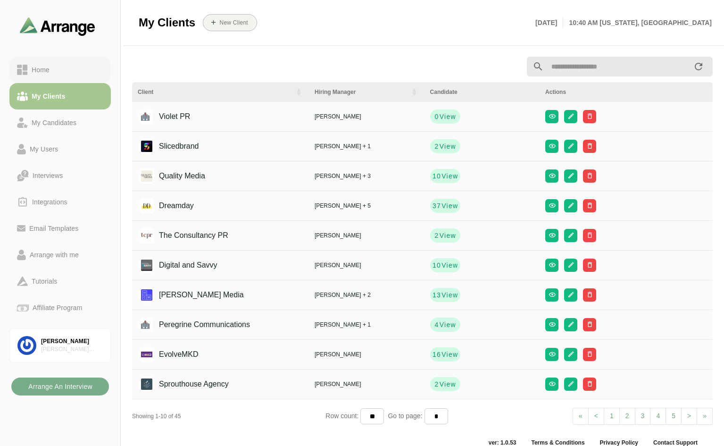 The image size is (724, 446). What do you see at coordinates (436, 354) in the screenshot?
I see `strong: 16` at bounding box center [436, 354].